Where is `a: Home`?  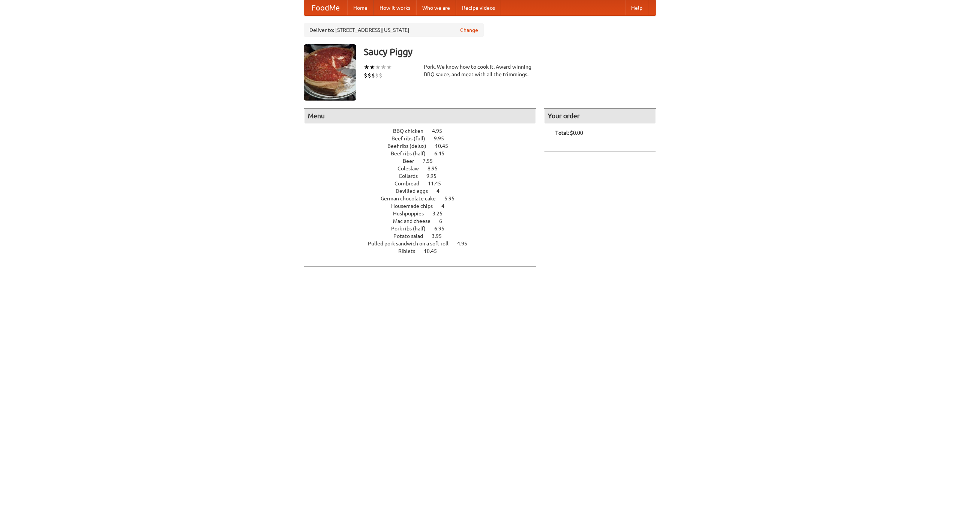 a: Home is located at coordinates (360, 8).